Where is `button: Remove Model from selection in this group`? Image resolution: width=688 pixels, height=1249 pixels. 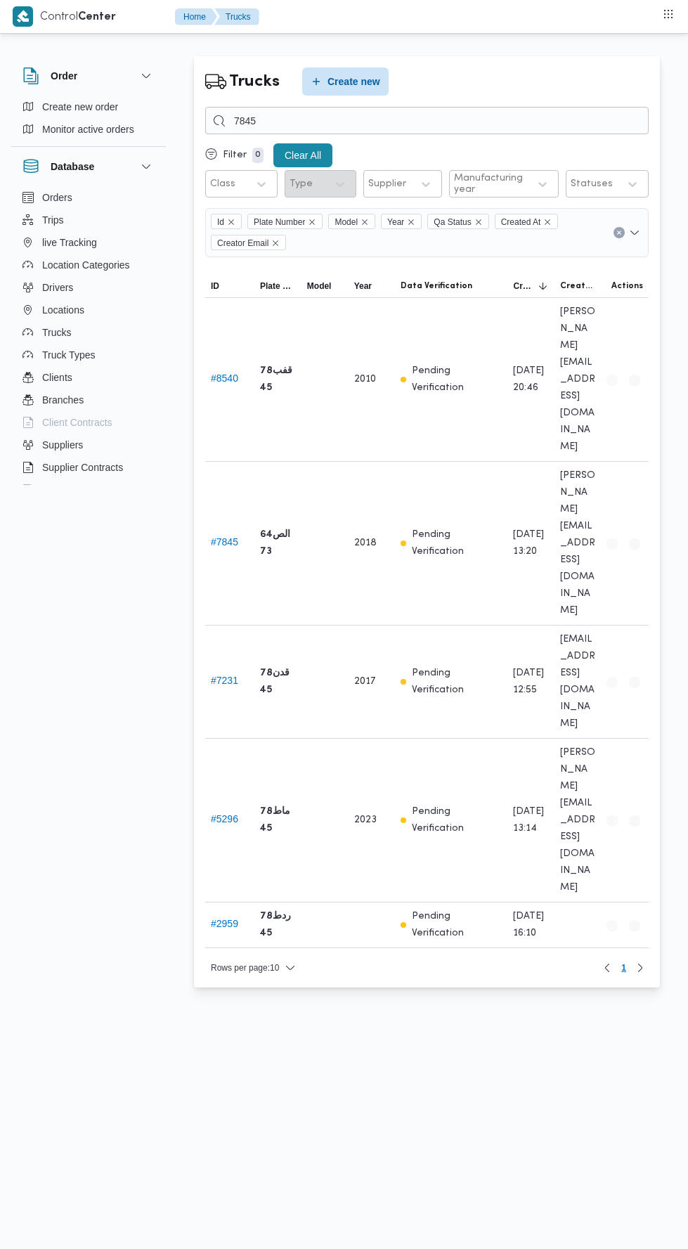
button: Remove Model from selection in this group is located at coordinates (365, 222).